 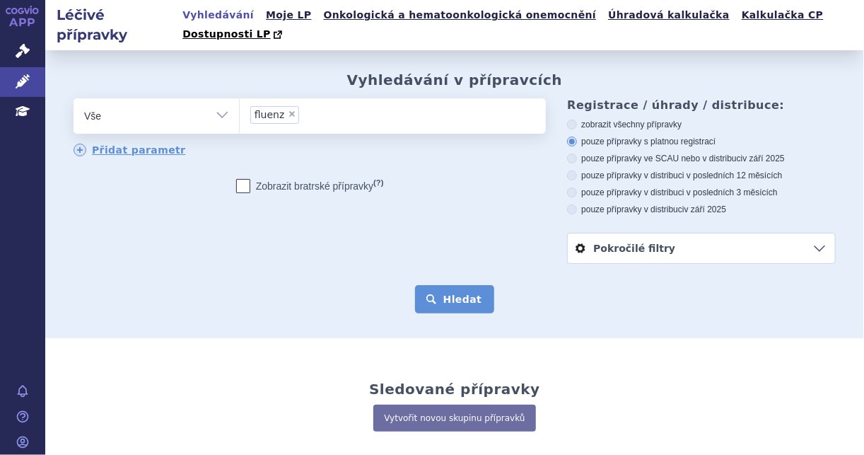 I want to click on a: Kalkulačka CP, so click(x=783, y=15).